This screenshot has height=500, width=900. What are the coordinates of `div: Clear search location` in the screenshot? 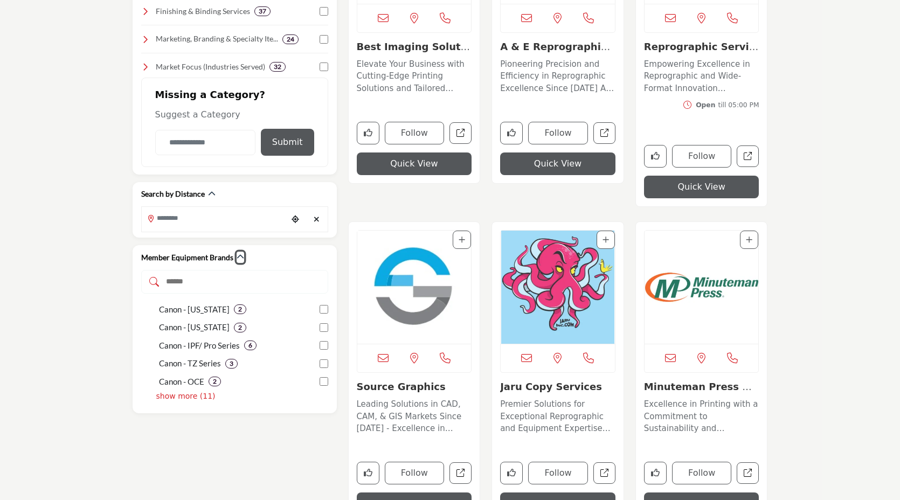 It's located at (317, 219).